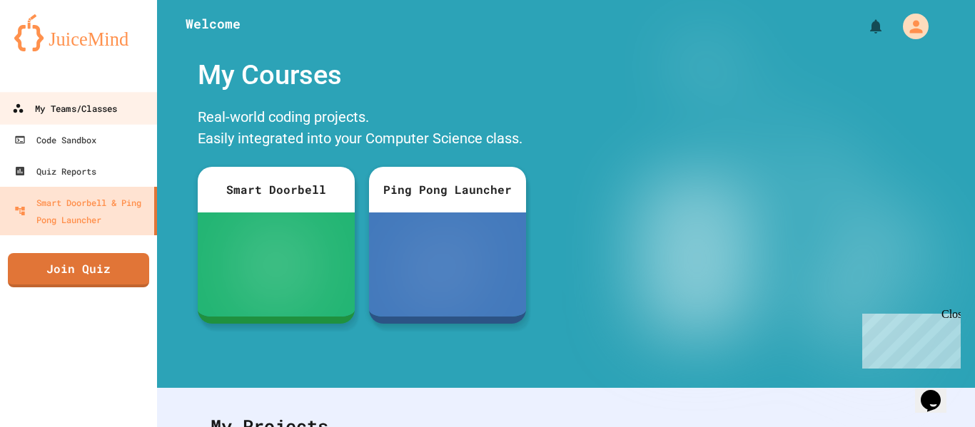  I want to click on div: Code Sandbox, so click(55, 140).